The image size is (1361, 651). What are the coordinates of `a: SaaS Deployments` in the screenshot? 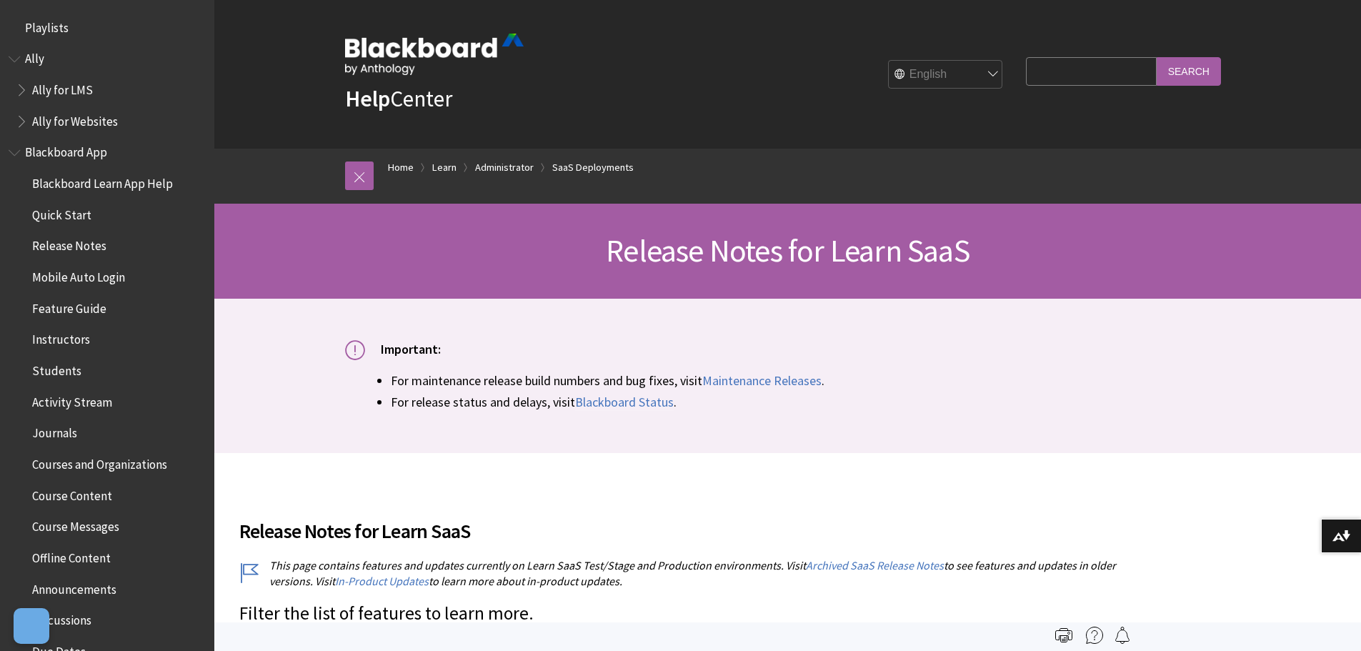 It's located at (593, 167).